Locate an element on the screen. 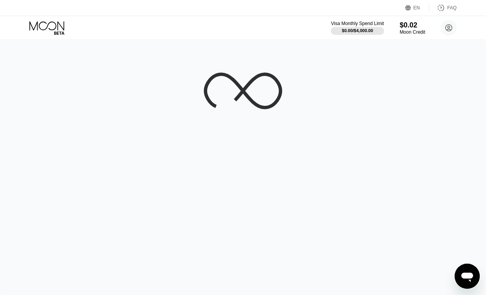 This screenshot has width=486, height=295. div: $0.02 is located at coordinates (413, 25).